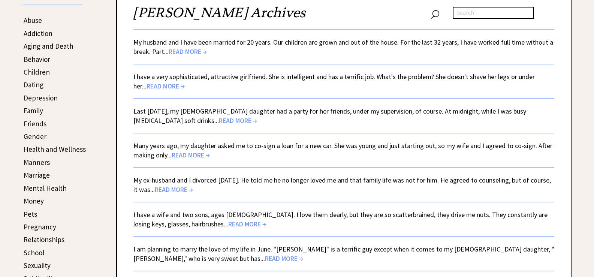 The width and height of the screenshot is (594, 277). Describe the element at coordinates (33, 111) in the screenshot. I see `a: Family` at that location.